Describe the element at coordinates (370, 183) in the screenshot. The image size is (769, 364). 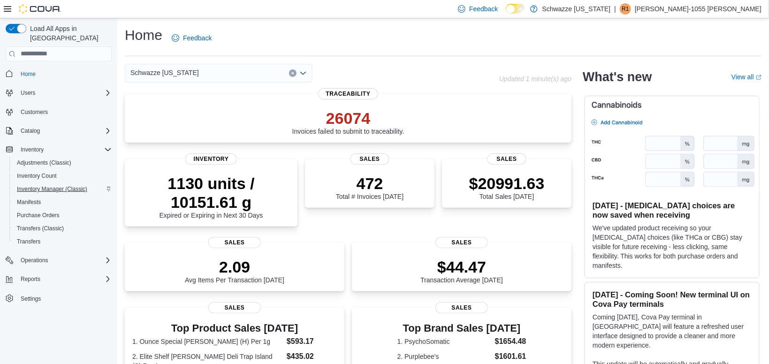
I see `p: 472` at that location.